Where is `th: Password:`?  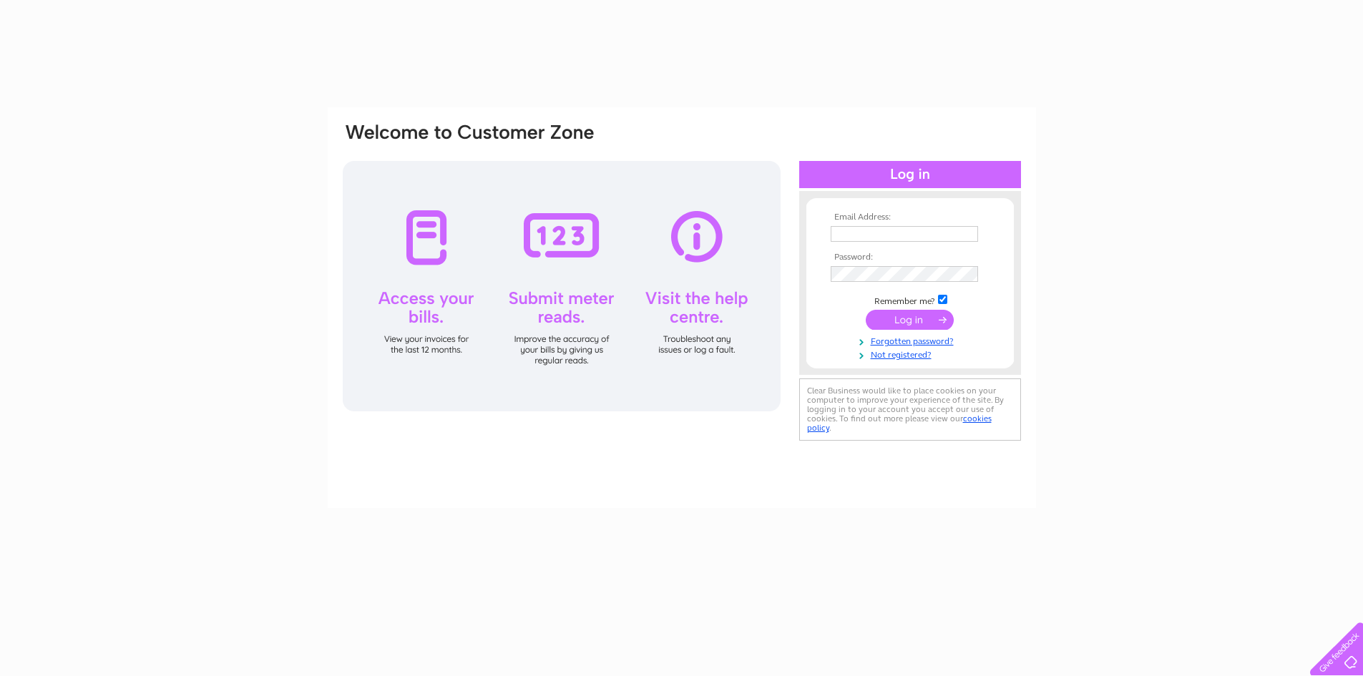 th: Password: is located at coordinates (910, 258).